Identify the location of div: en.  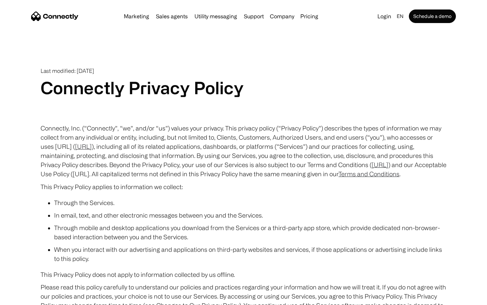
(400, 16).